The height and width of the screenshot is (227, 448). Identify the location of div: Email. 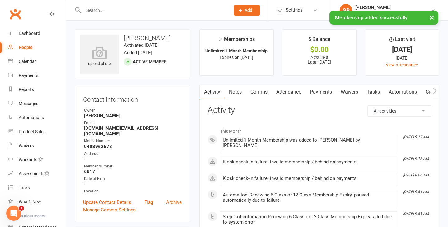
(133, 123).